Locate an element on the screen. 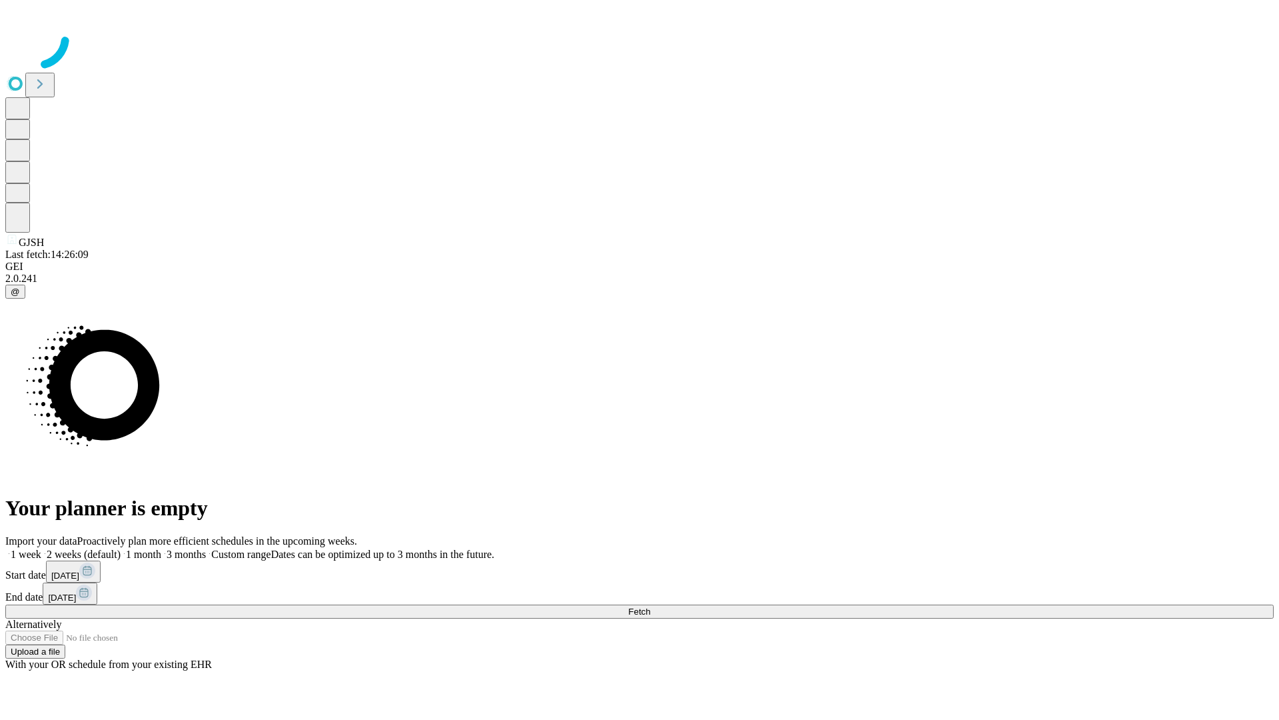 The image size is (1279, 720). span: Dates can be optimized up to 3 months in the future. is located at coordinates (382, 554).